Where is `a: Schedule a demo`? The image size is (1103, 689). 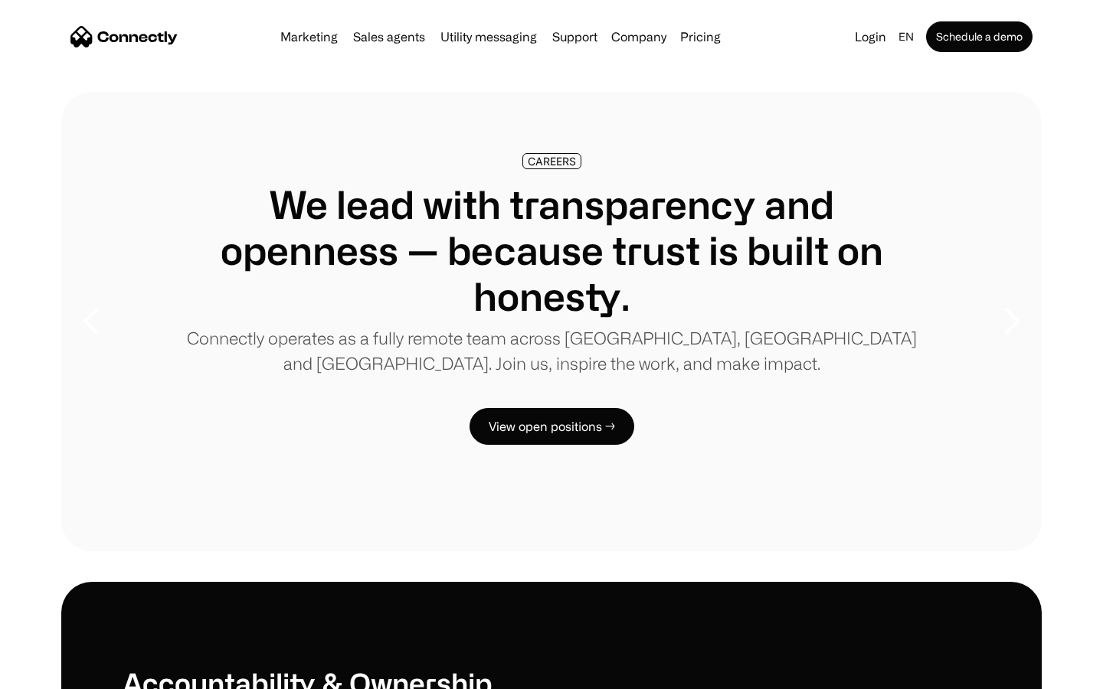 a: Schedule a demo is located at coordinates (979, 37).